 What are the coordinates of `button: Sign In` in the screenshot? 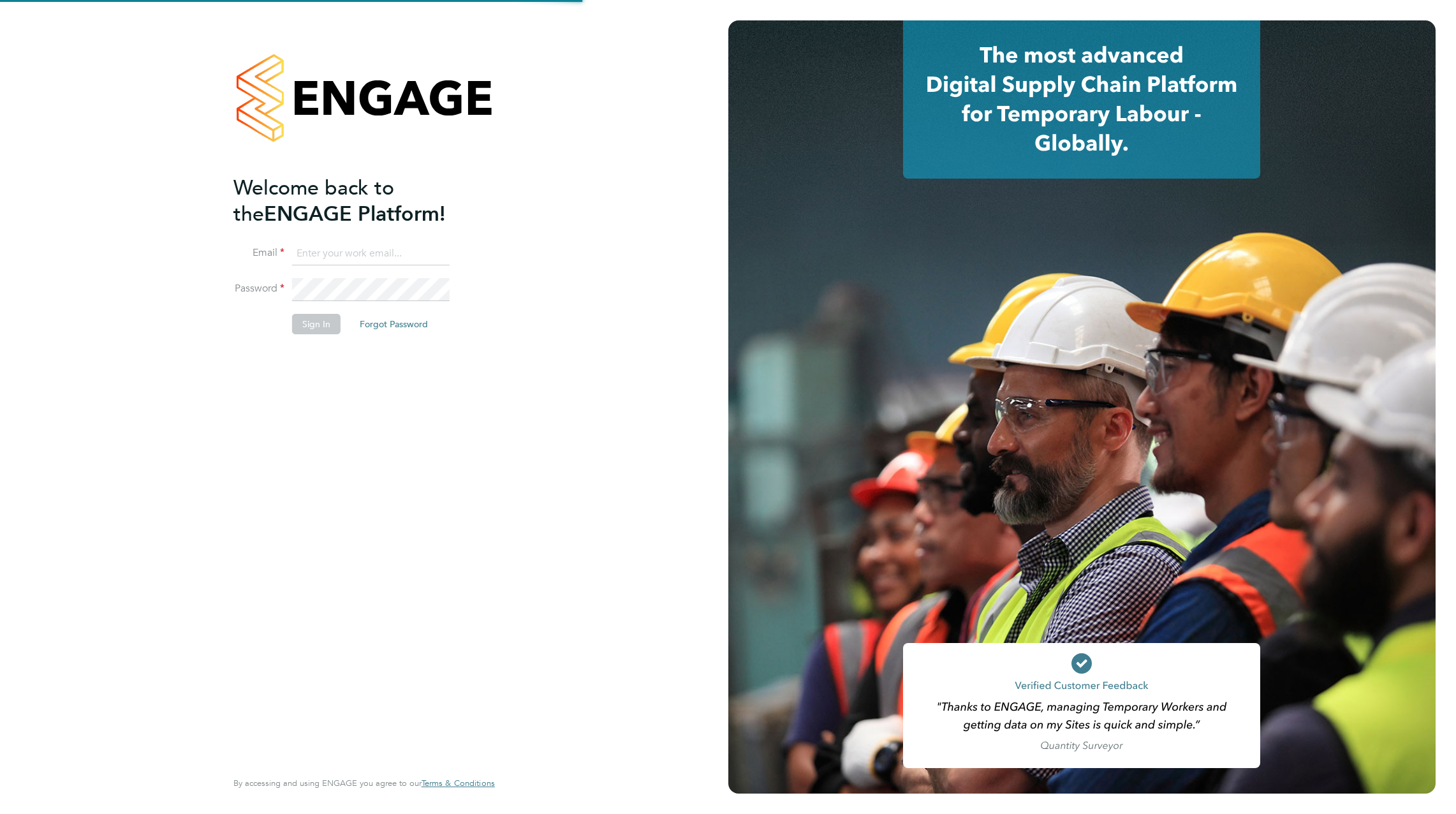 It's located at (317, 324).